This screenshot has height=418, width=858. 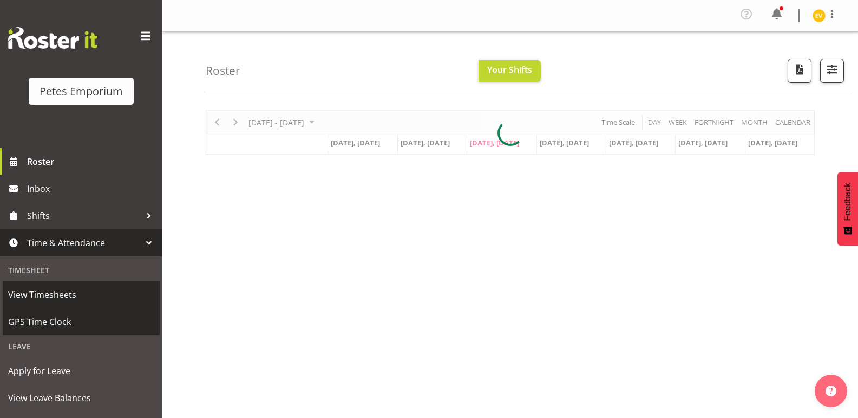 What do you see at coordinates (81, 371) in the screenshot?
I see `span: Apply for Leave` at bounding box center [81, 371].